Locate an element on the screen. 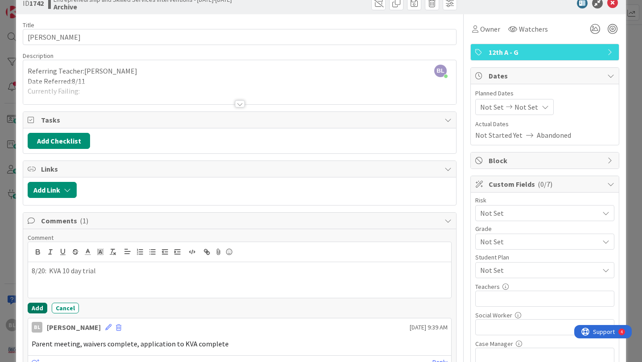  label: Teachers is located at coordinates (488, 287).